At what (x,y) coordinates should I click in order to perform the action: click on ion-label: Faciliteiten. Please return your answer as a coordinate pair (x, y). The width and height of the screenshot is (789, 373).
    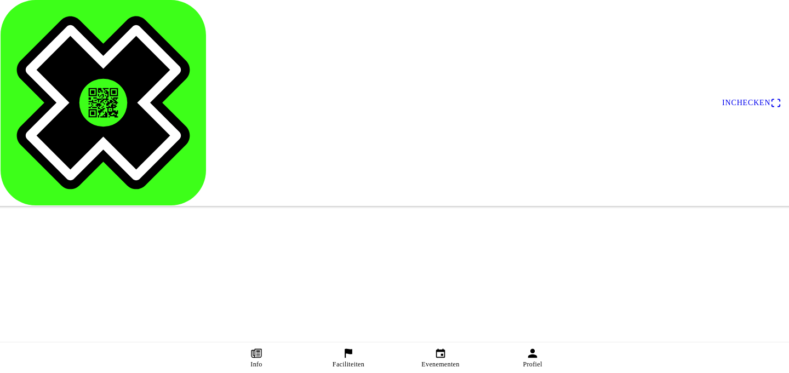
    Looking at the image, I should click on (348, 364).